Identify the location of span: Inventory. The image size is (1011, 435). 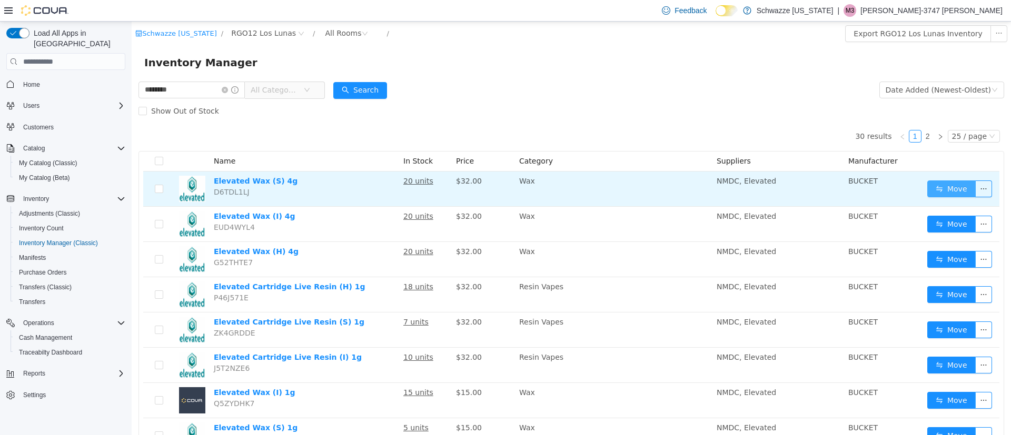
(36, 199).